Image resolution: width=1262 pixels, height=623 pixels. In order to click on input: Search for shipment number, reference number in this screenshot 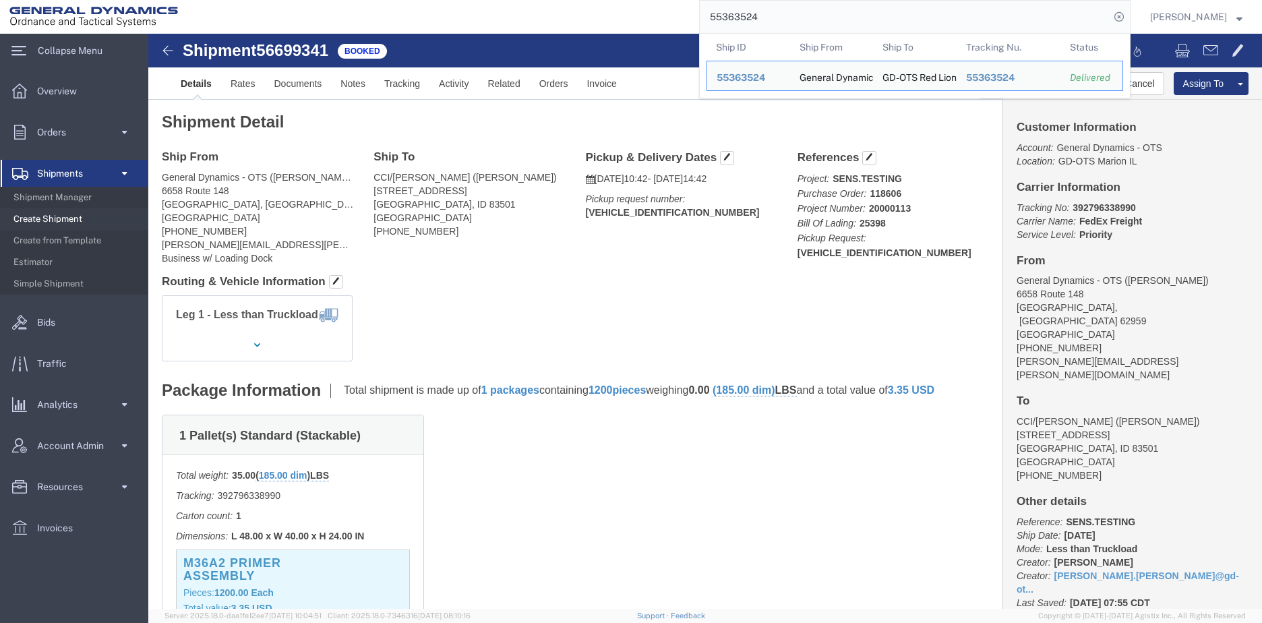, I will do `click(905, 17)`.